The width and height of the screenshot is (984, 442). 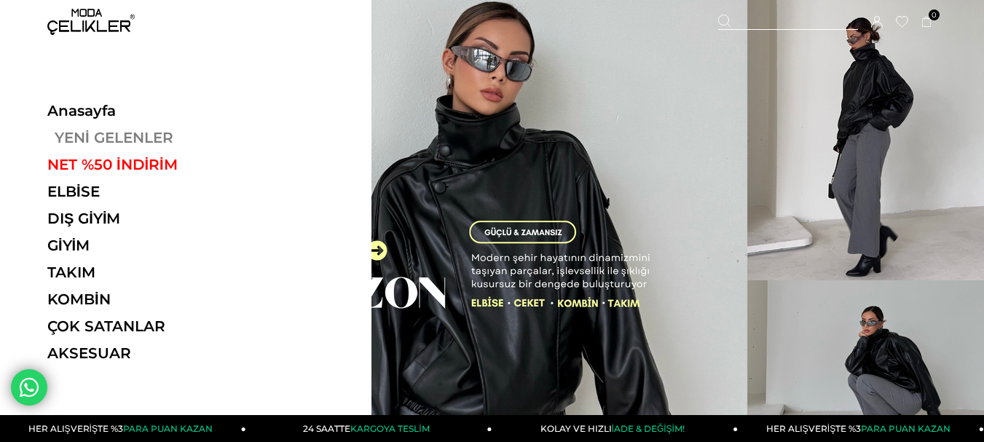 I want to click on a: TAKIM, so click(x=147, y=273).